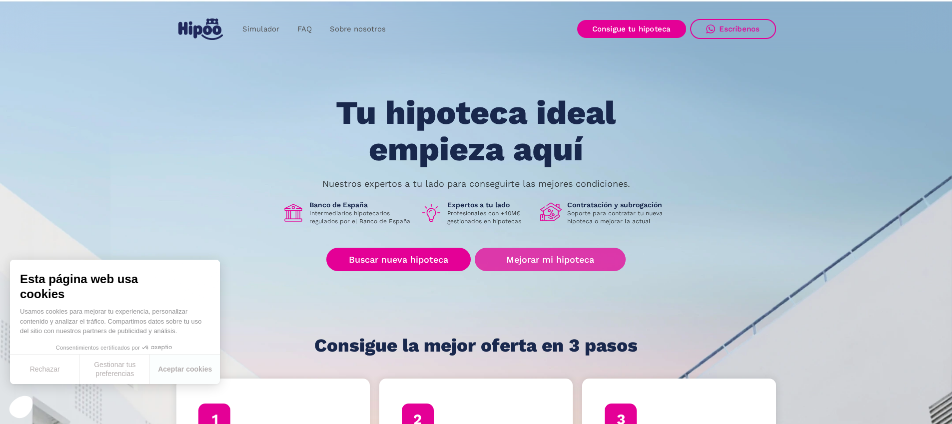  Describe the element at coordinates (361, 205) in the screenshot. I see `h1: Banco de España` at that location.